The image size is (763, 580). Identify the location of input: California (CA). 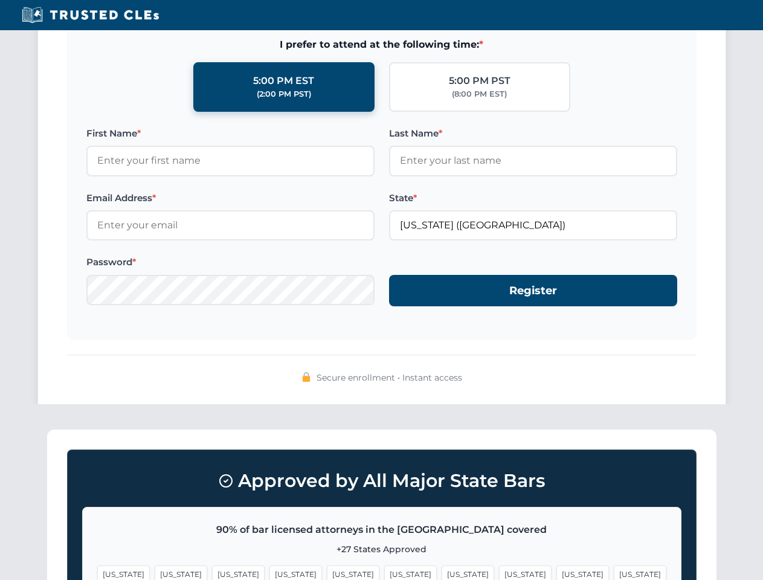
(533, 225).